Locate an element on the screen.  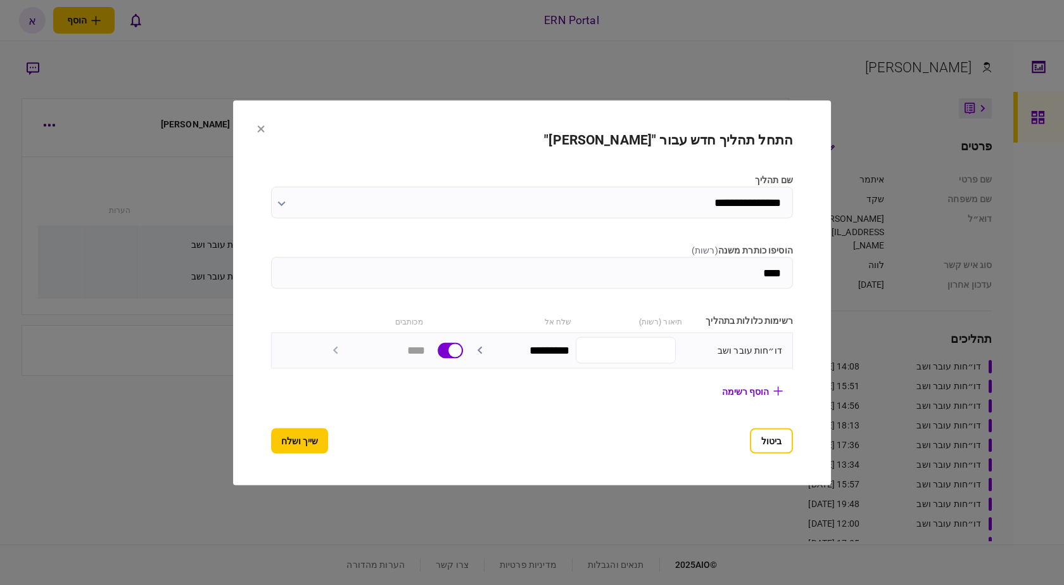
div: דו״חות עובר ושב is located at coordinates (732, 350).